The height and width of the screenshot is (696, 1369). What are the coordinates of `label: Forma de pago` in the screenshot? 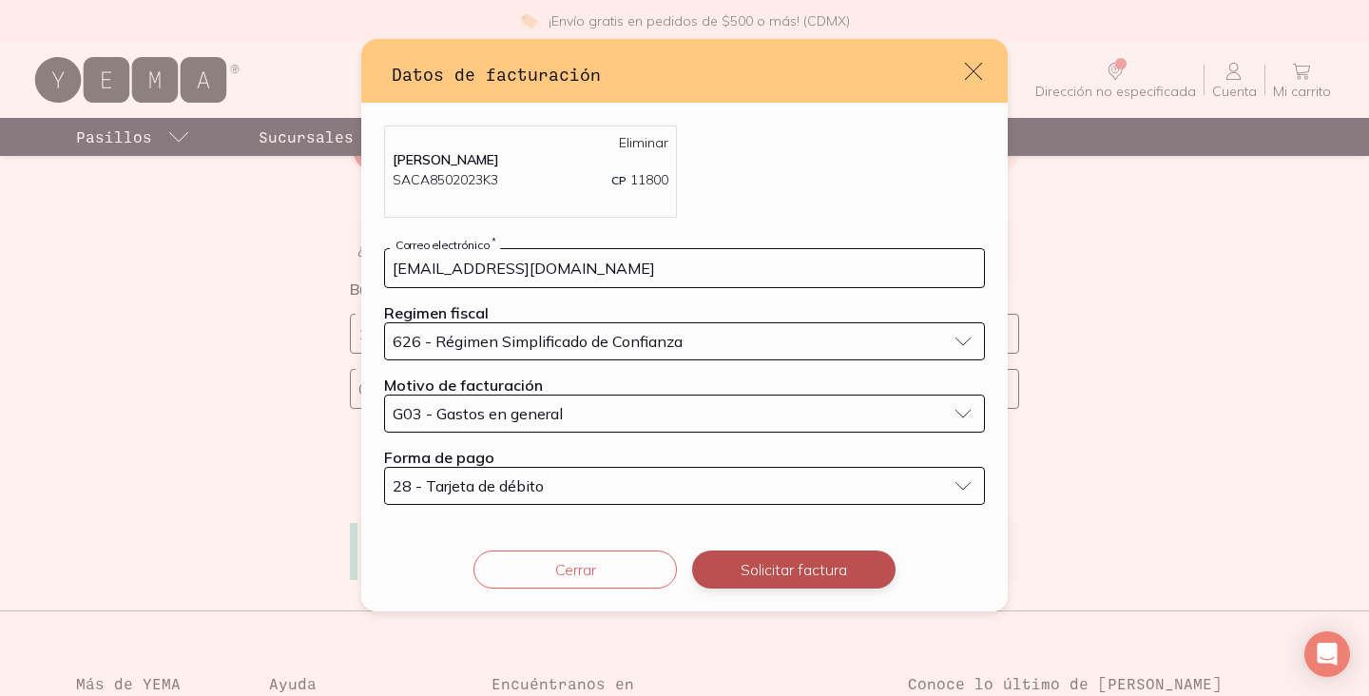 It's located at (439, 457).